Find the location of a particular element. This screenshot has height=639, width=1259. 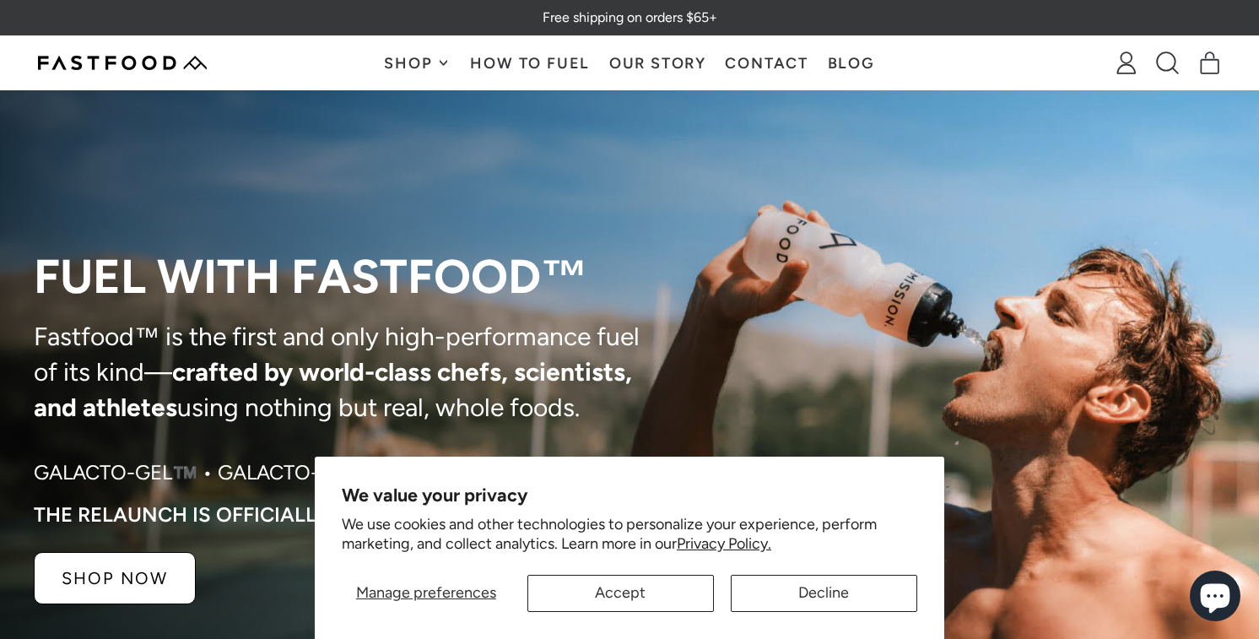

a: Our Story is located at coordinates (657, 62).